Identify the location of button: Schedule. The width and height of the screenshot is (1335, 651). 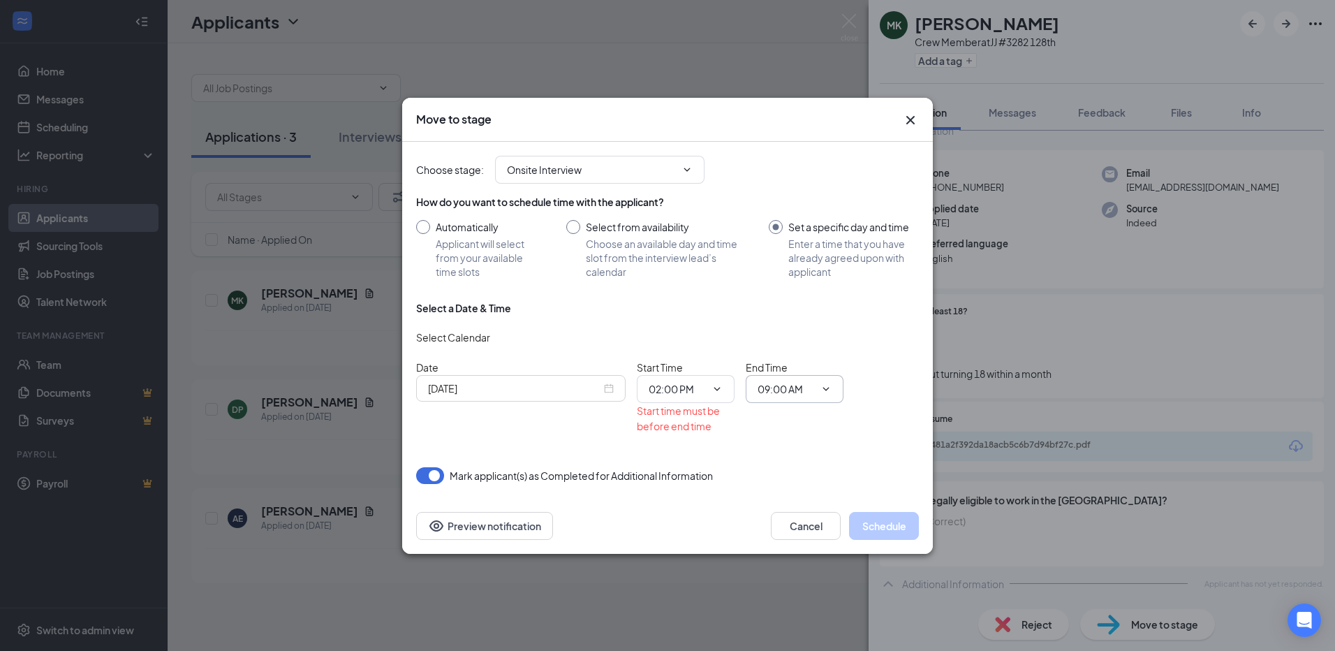
(884, 526).